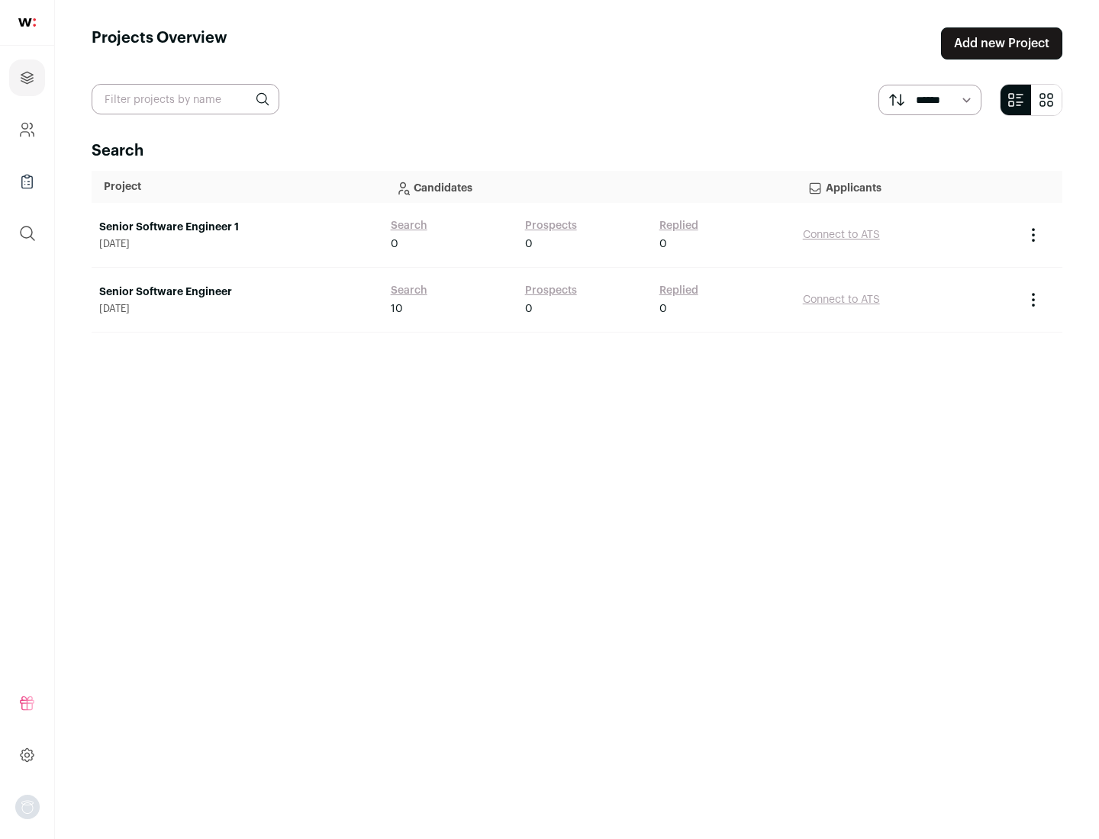 The image size is (1099, 839). What do you see at coordinates (237, 292) in the screenshot?
I see `a: Senior Software Engineer` at bounding box center [237, 292].